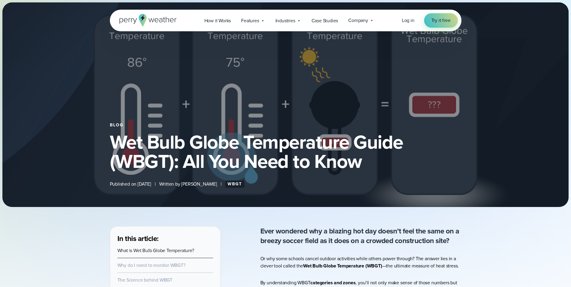  Describe the element at coordinates (361, 236) in the screenshot. I see `p: Ever wondered why a blazing hot day doesn’t feel the same on a breezy soccer field as it does on ...` at that location.